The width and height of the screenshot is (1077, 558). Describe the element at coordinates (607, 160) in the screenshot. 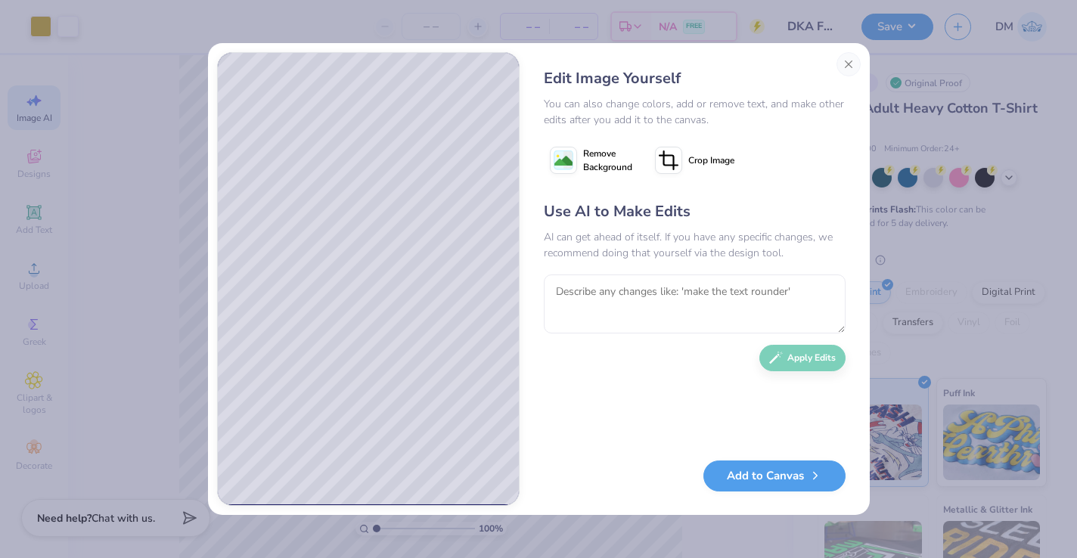

I see `span: Remove Background` at that location.